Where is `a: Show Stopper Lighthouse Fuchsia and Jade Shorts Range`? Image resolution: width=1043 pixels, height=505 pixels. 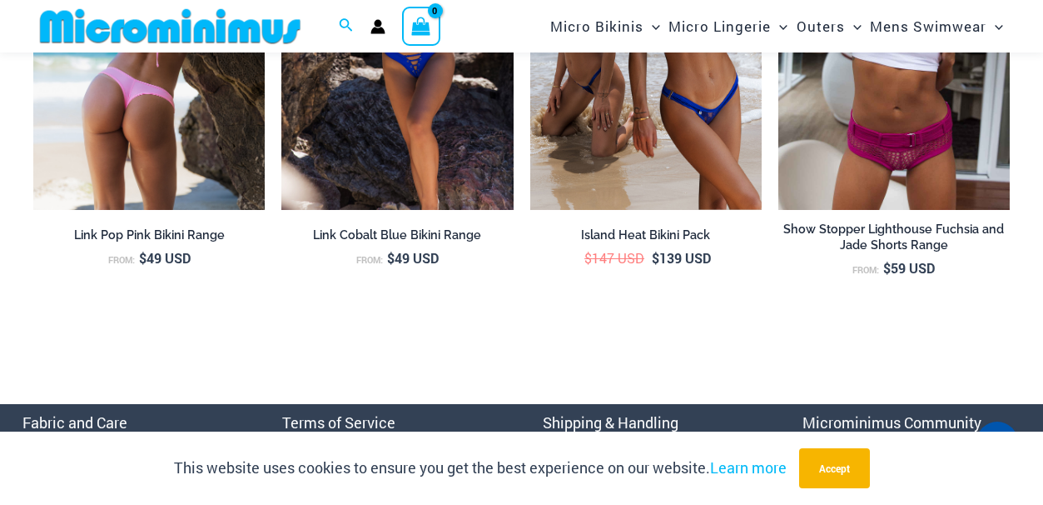
a: Show Stopper Lighthouse Fuchsia and Jade Shorts Range is located at coordinates (894, 240).